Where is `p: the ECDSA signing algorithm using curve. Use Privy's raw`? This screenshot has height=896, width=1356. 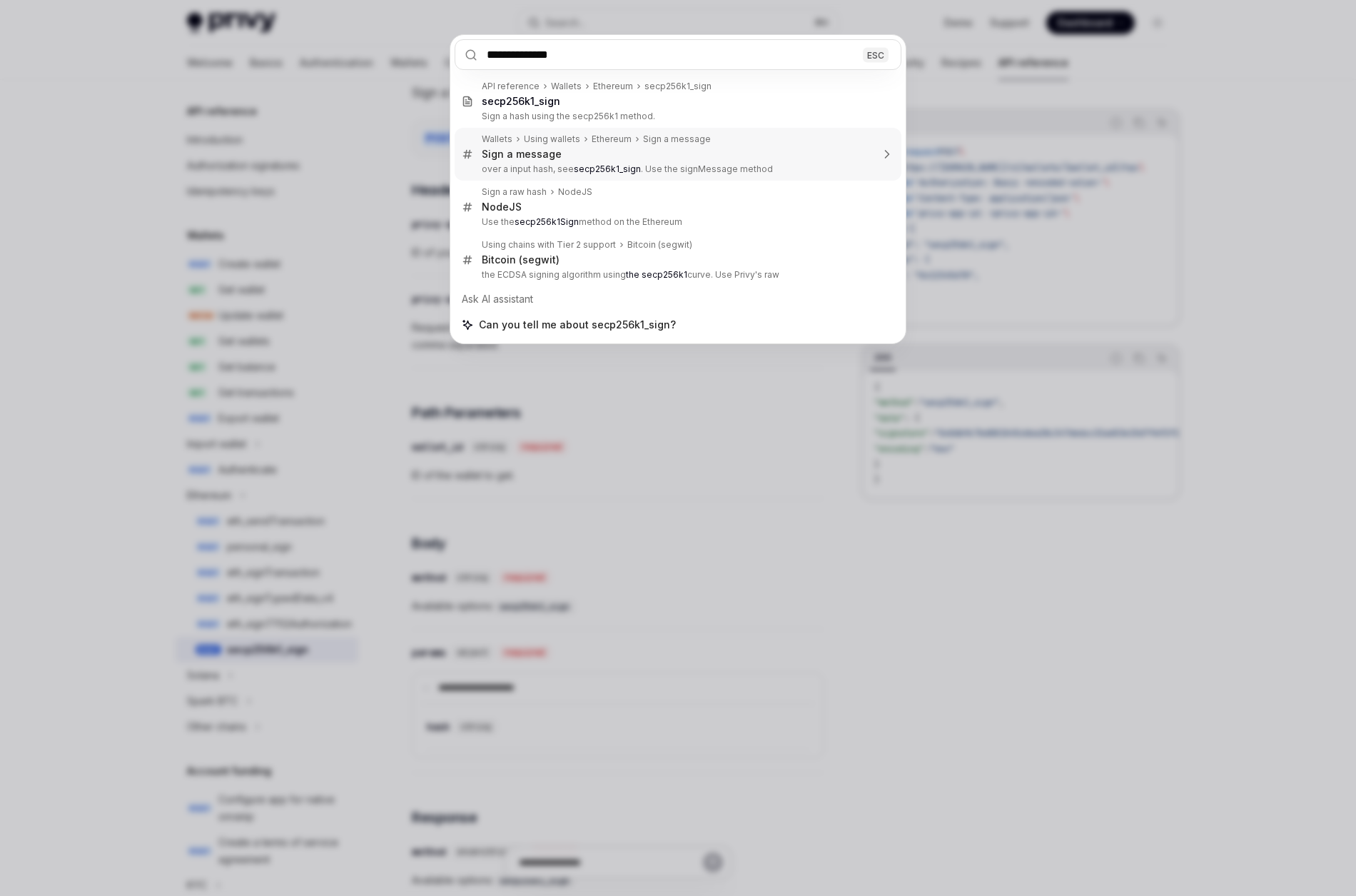
p: the ECDSA signing algorithm using curve. Use Privy's raw is located at coordinates (676, 275).